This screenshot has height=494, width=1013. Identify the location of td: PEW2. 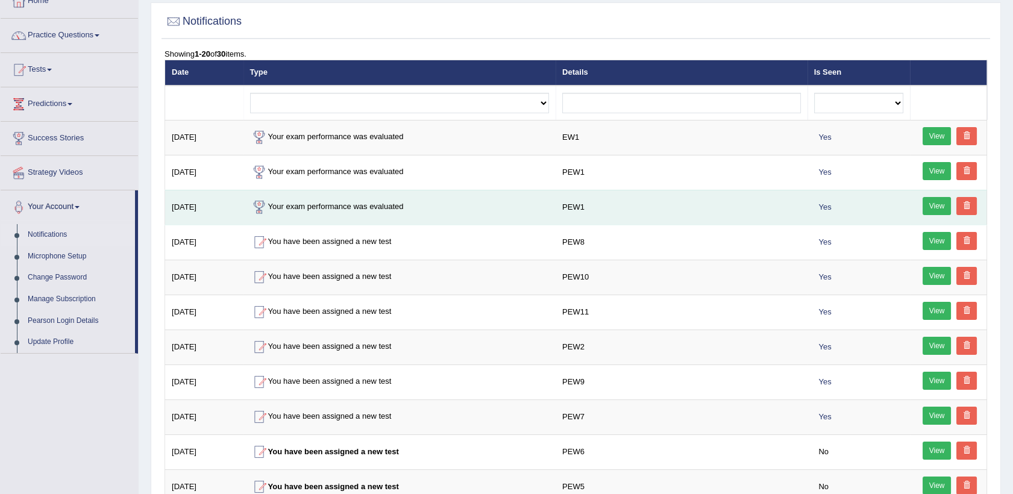
(682, 347).